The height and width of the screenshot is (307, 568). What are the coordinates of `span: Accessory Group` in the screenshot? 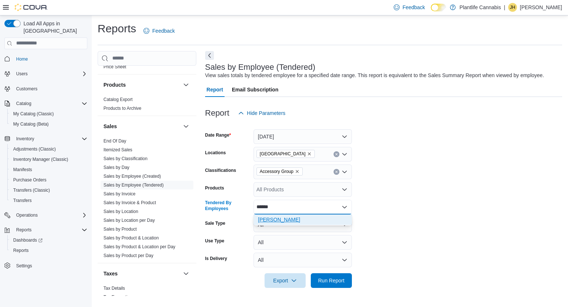 It's located at (279, 171).